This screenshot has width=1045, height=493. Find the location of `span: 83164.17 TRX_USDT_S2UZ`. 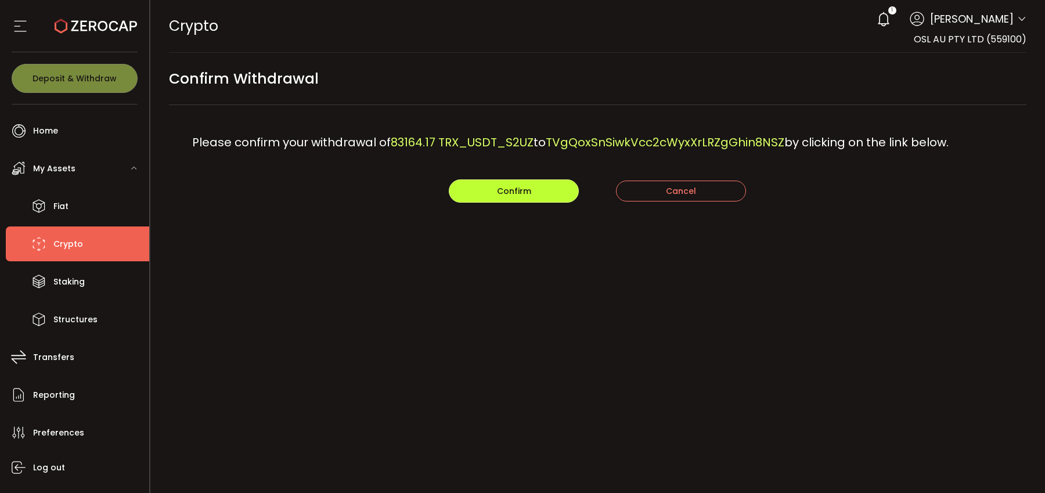

span: 83164.17 TRX_USDT_S2UZ is located at coordinates (462, 142).